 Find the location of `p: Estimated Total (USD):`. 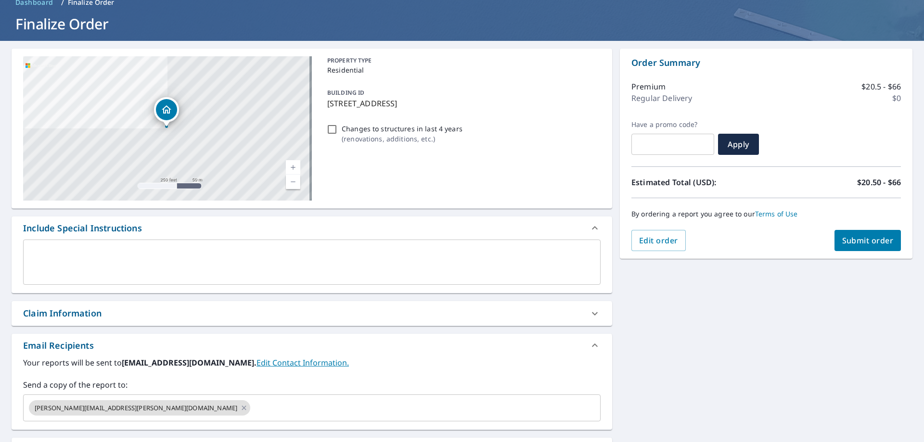

p: Estimated Total (USD): is located at coordinates (699, 182).